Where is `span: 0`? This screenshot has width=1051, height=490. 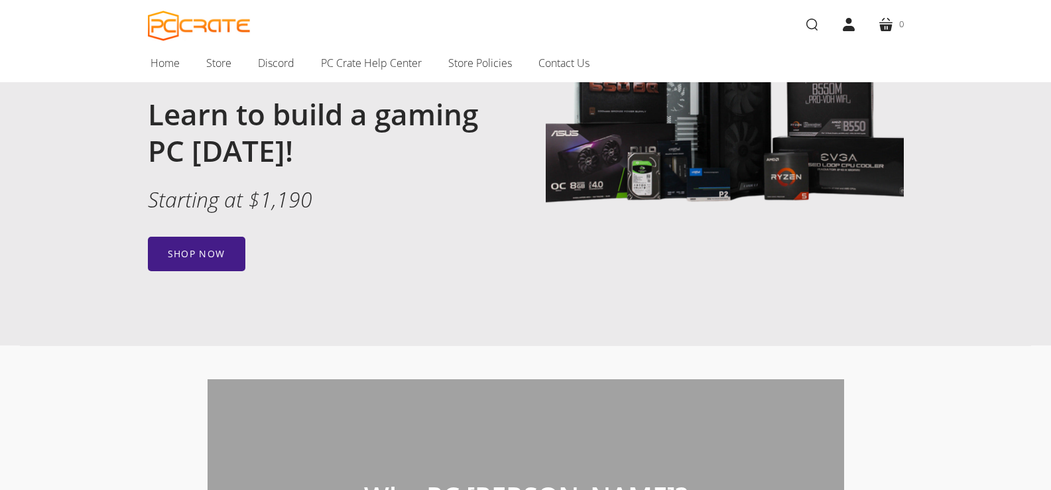
span: 0 is located at coordinates (902, 24).